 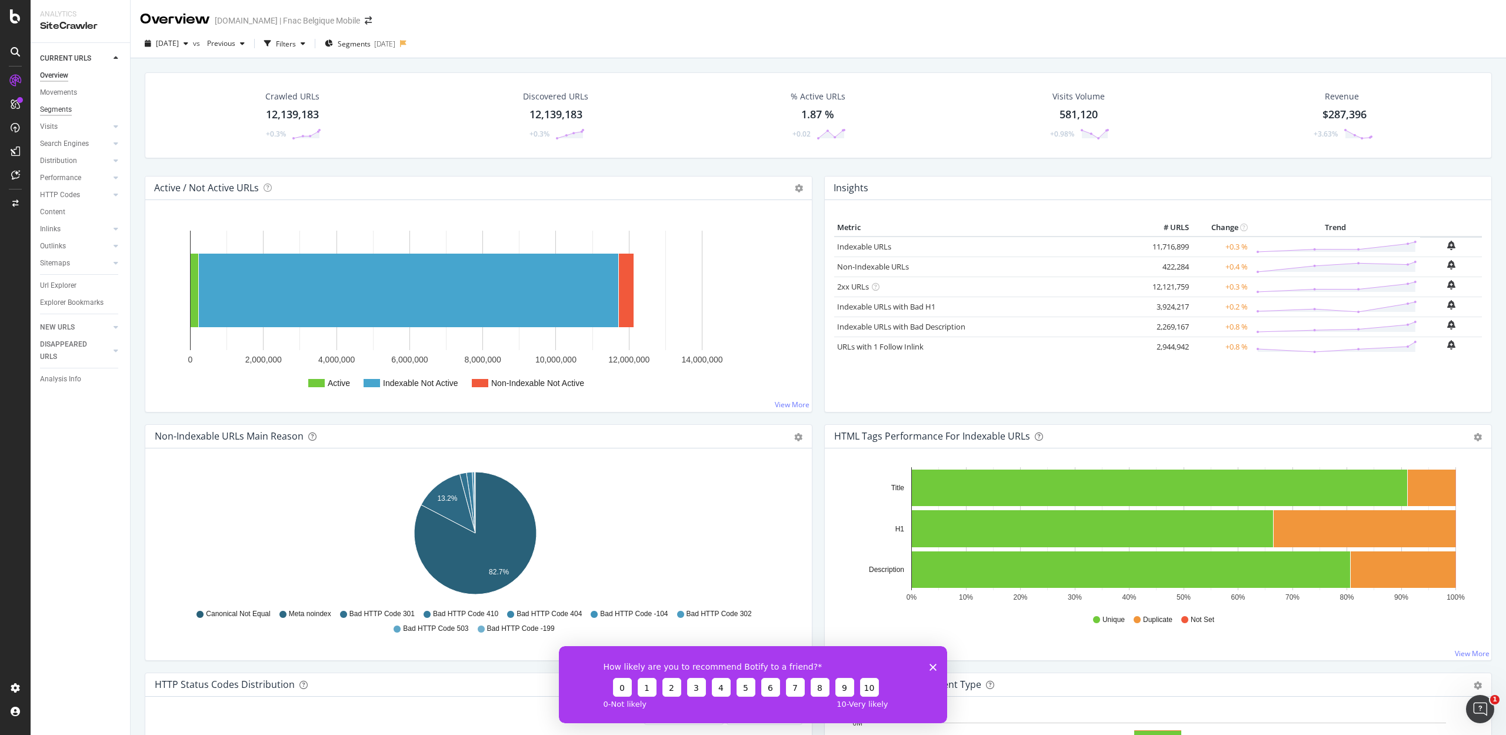 What do you see at coordinates (555, 97) in the screenshot?
I see `div: Discovered URLs` at bounding box center [555, 97].